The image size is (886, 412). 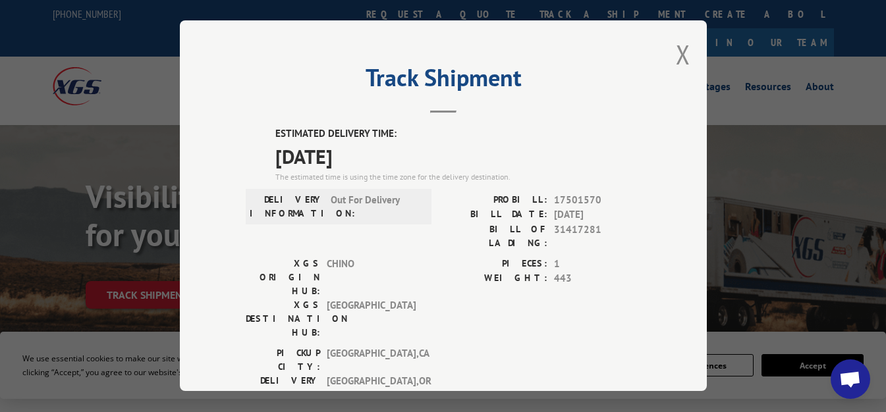 I want to click on label: BILL DATE:, so click(x=495, y=215).